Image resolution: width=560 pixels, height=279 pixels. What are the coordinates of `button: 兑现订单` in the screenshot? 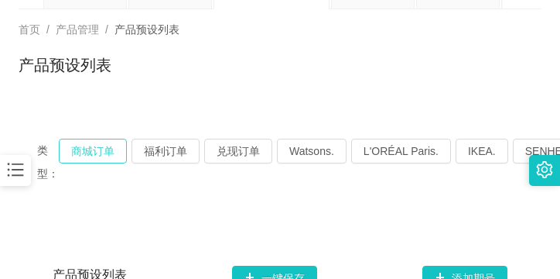 It's located at (238, 151).